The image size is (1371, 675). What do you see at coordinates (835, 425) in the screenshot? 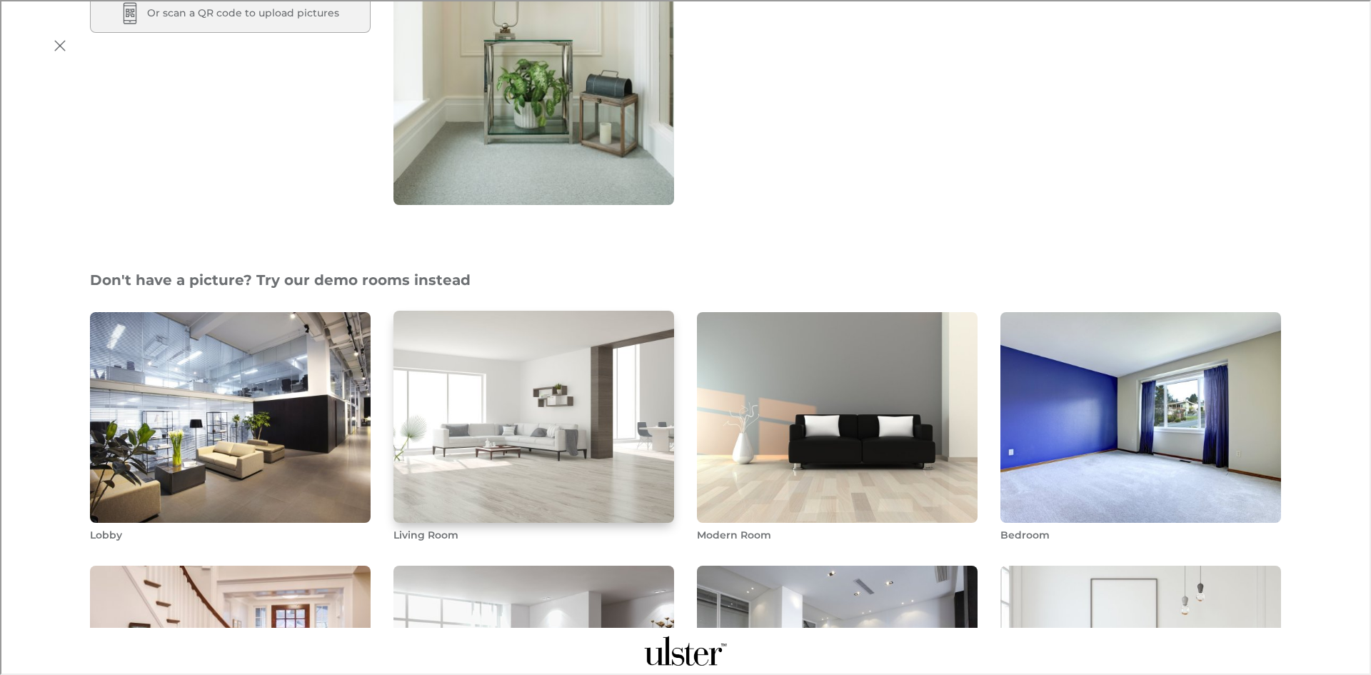
I see `li: Modern Room` at bounding box center [835, 425].